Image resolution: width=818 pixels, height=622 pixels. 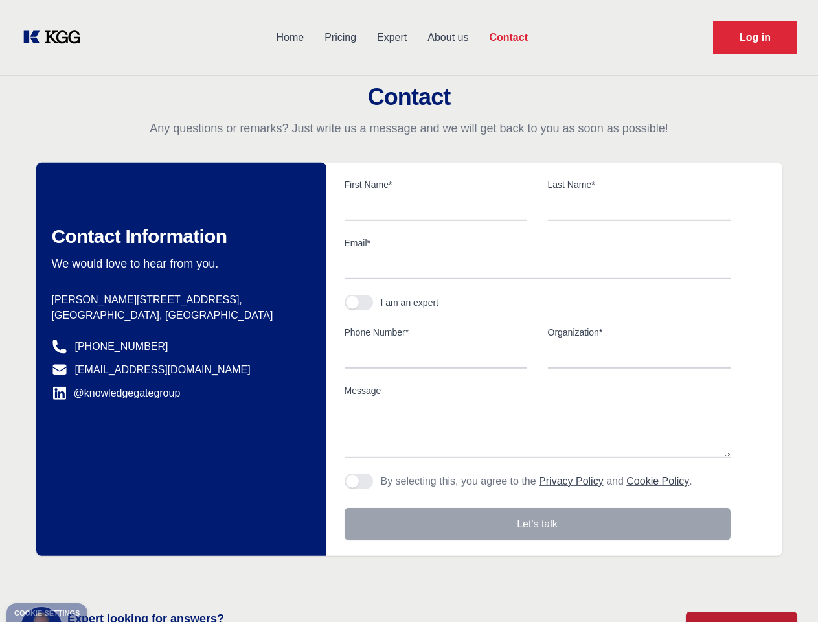 I want to click on label: Message, so click(x=538, y=391).